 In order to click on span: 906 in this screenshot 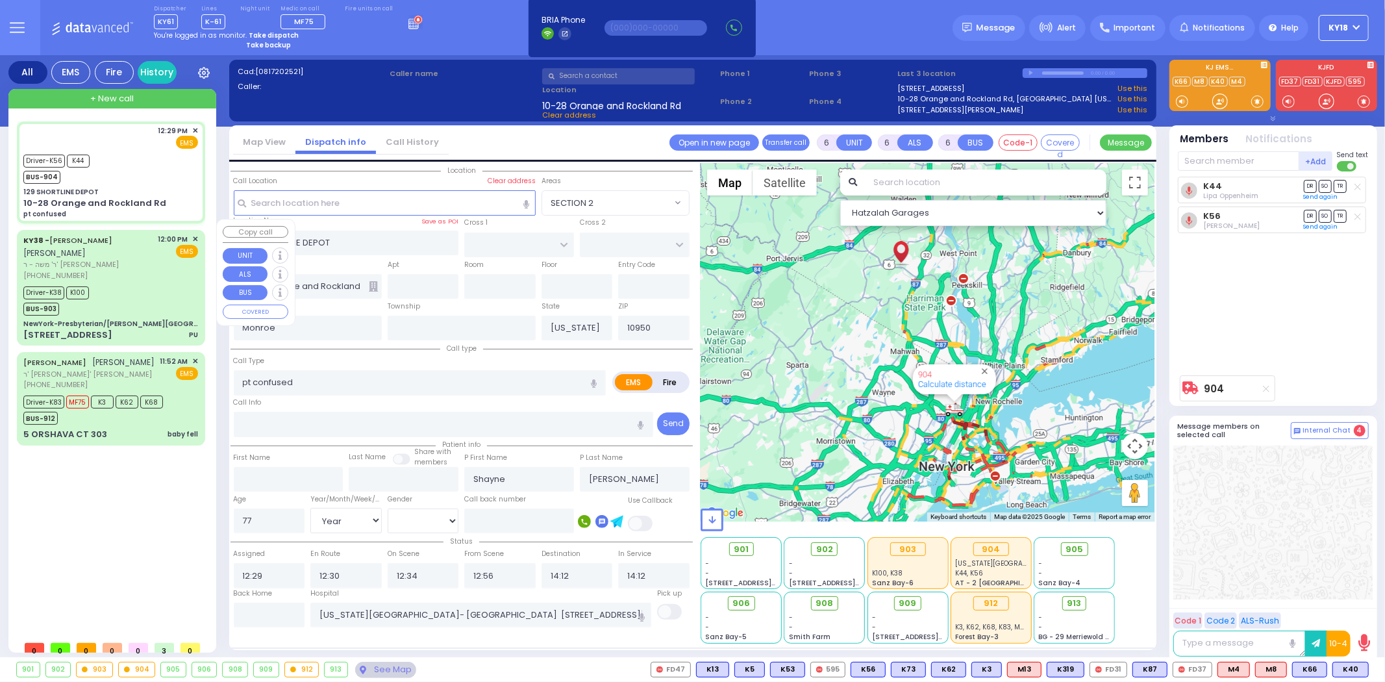, I will do `click(741, 603)`.